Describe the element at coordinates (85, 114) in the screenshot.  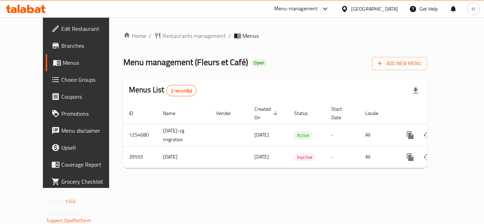
I see `a: Promotions` at that location.